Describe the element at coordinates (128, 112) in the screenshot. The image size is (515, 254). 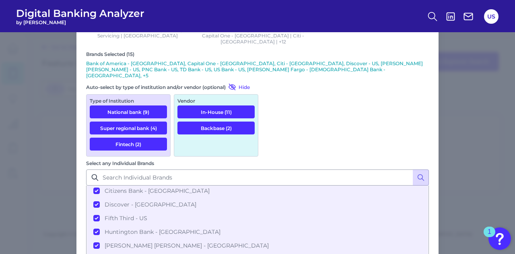
I see `button: National bank (9)` at that location.